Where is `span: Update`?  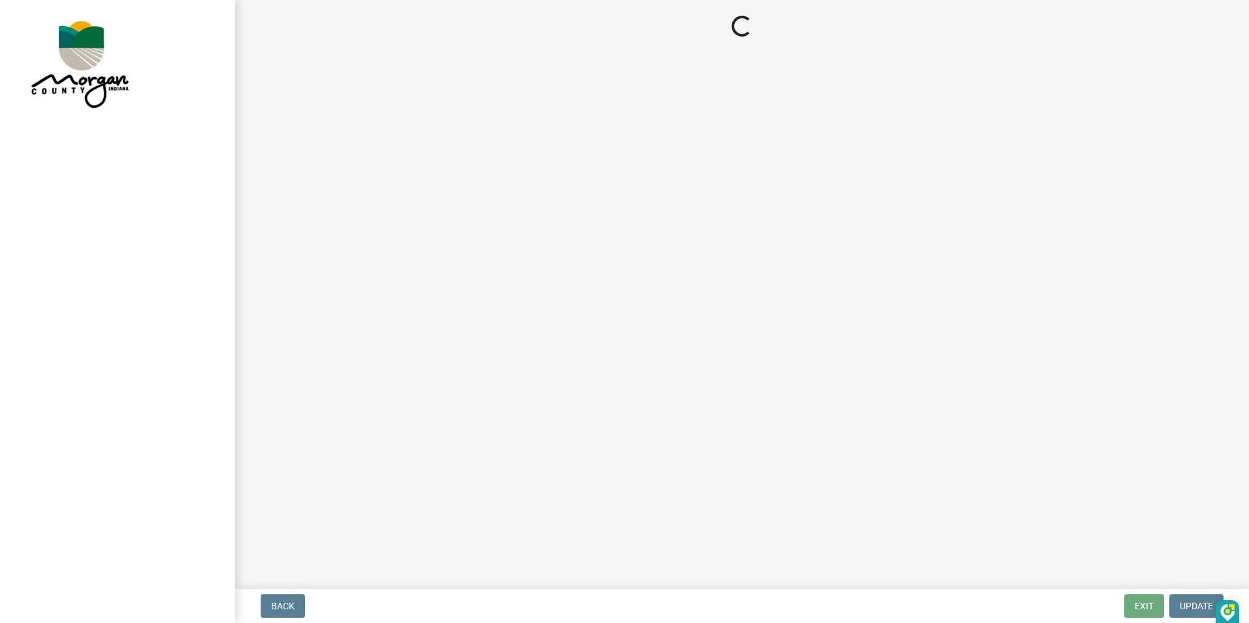
span: Update is located at coordinates (1196, 606).